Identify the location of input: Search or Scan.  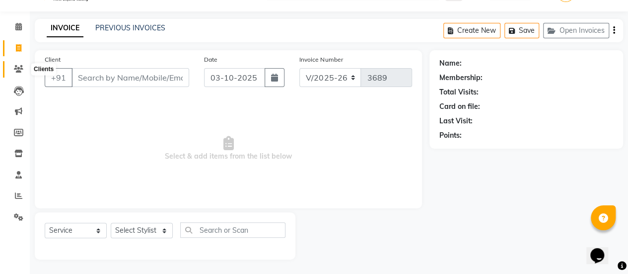
(233, 230).